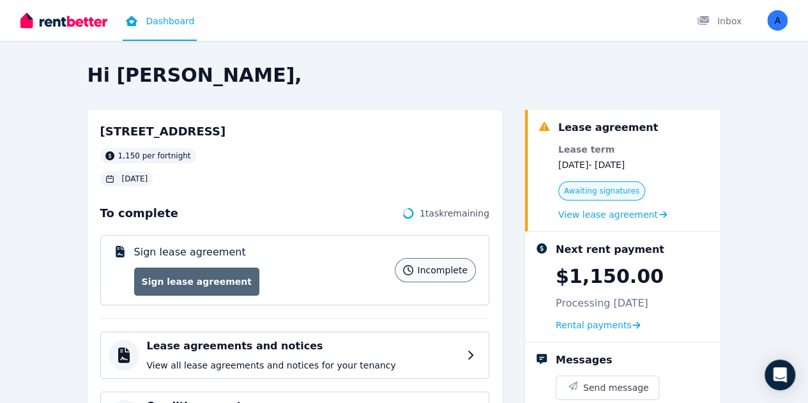 The width and height of the screenshot is (808, 403). I want to click on span: Awaiting signatures, so click(602, 191).